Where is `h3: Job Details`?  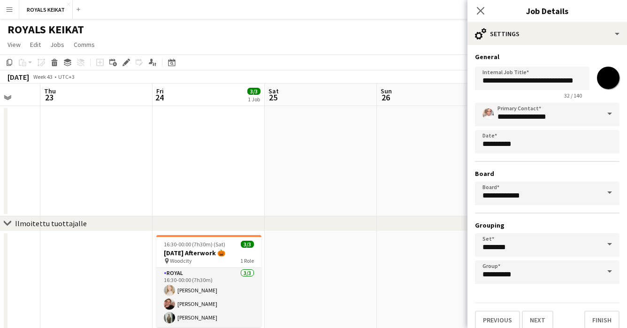
h3: Job Details is located at coordinates (547, 11).